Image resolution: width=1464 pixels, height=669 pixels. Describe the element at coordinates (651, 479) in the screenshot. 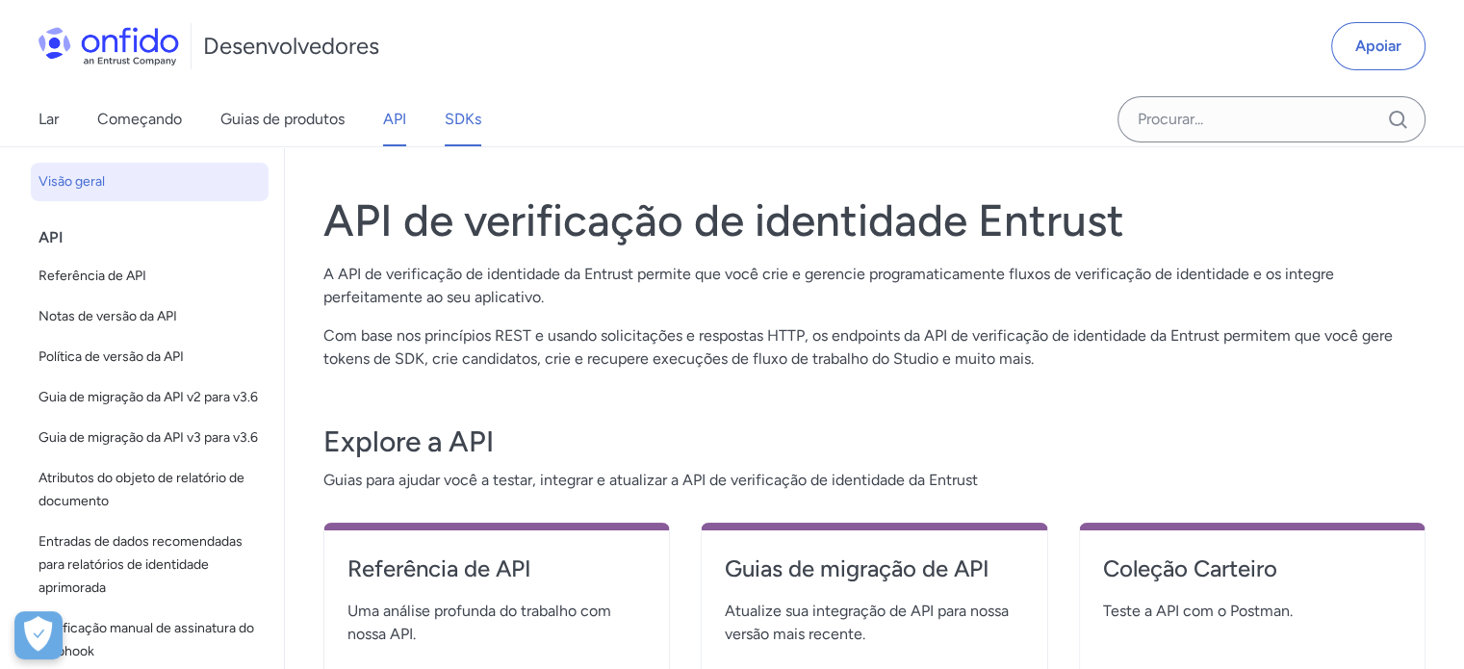

I see `font: Guias para ajudar você a testar, integrar e atualizar a API de verificação de identidade da Entrust` at that location.